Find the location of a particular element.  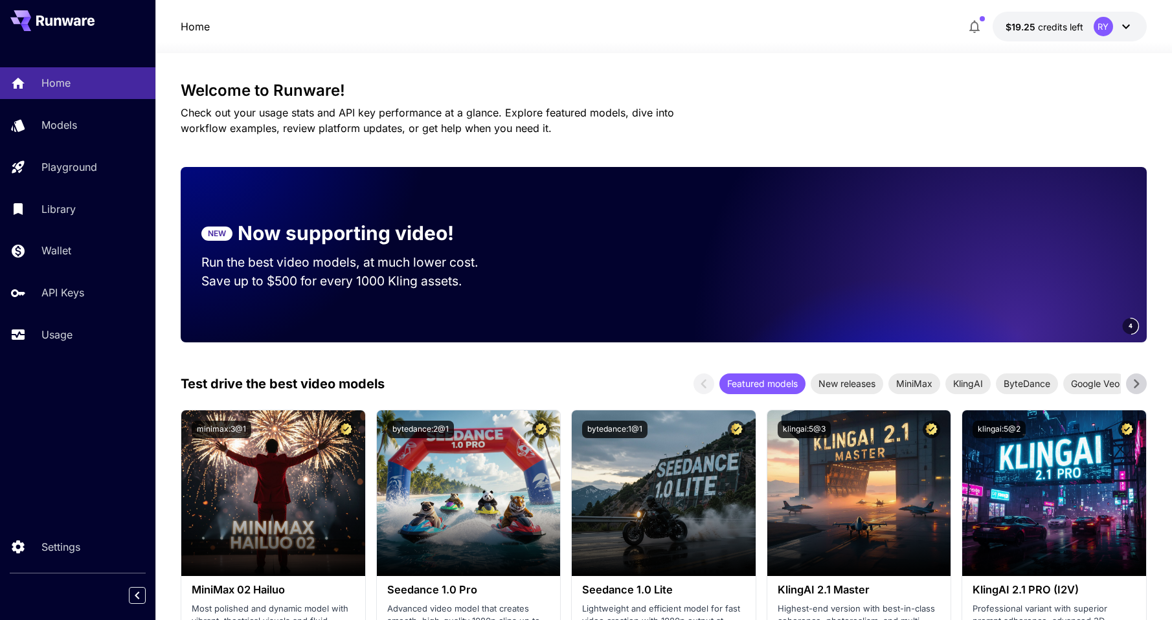

div: Google Veo is located at coordinates (1095, 384).